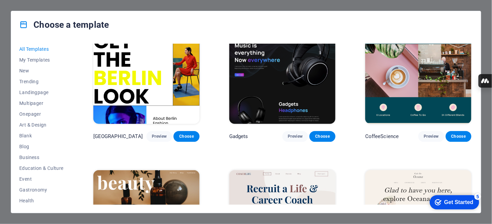 Image resolution: width=492 pixels, height=224 pixels. What do you see at coordinates (41, 157) in the screenshot?
I see `button: Business` at bounding box center [41, 157].